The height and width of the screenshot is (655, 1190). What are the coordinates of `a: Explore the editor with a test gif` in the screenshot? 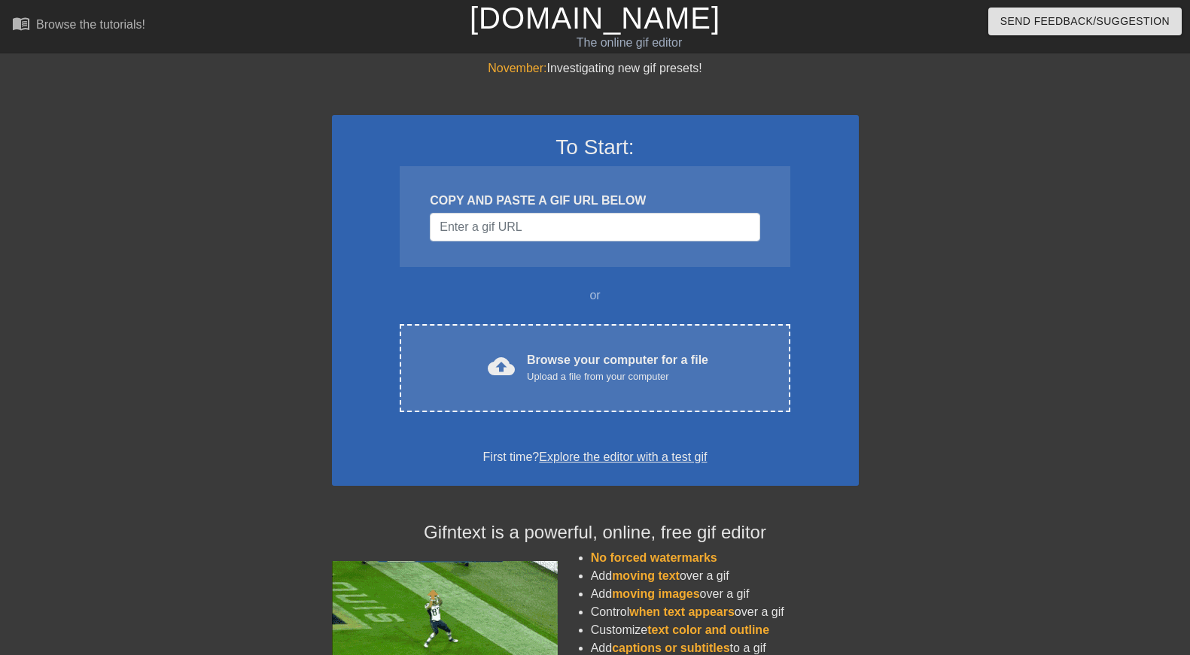 It's located at (622, 457).